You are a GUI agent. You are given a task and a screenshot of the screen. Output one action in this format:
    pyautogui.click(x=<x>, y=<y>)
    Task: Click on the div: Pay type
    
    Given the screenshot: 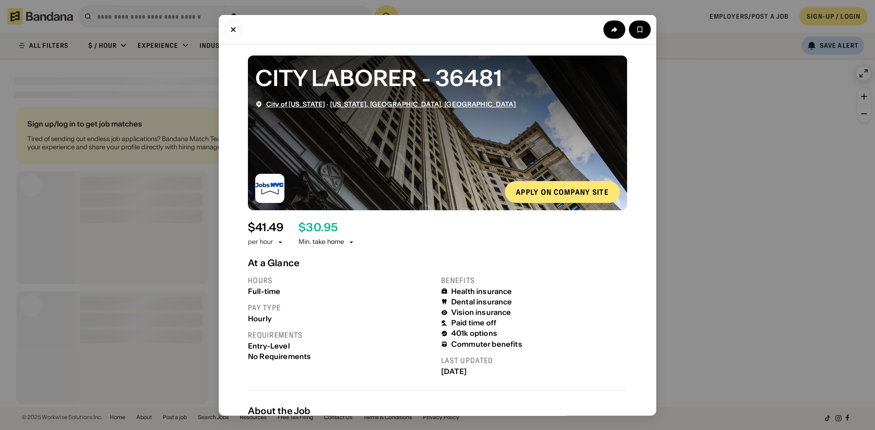 What is the action you would take?
    pyautogui.click(x=341, y=307)
    